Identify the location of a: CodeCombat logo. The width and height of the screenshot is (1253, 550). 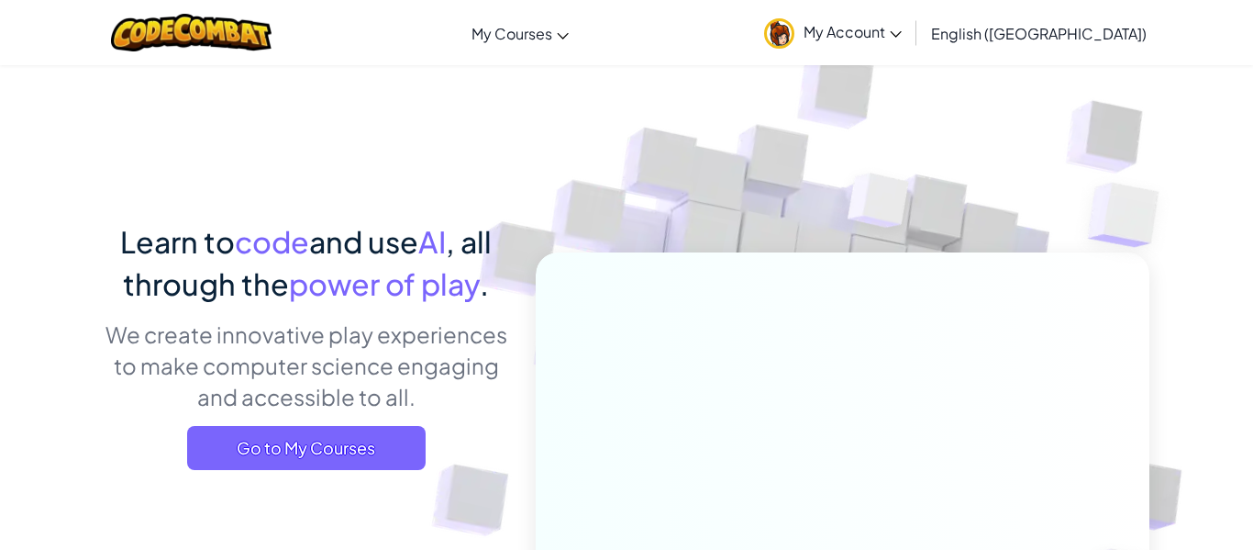
(191, 32).